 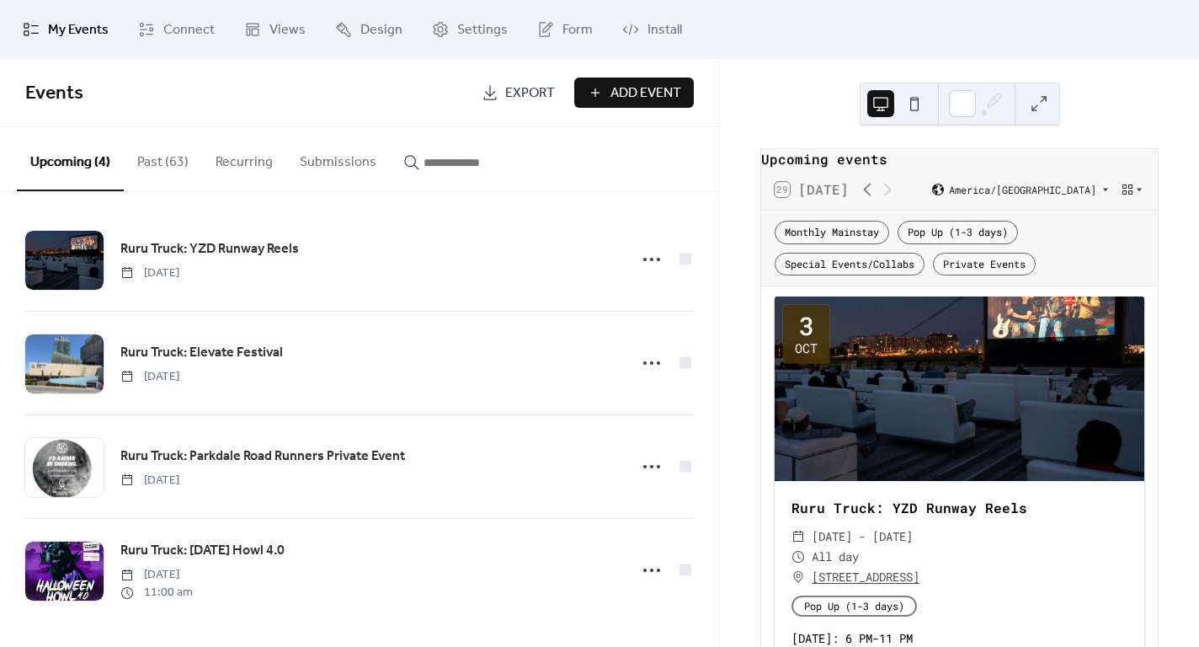 What do you see at coordinates (274, 29) in the screenshot?
I see `a: Views` at bounding box center [274, 29].